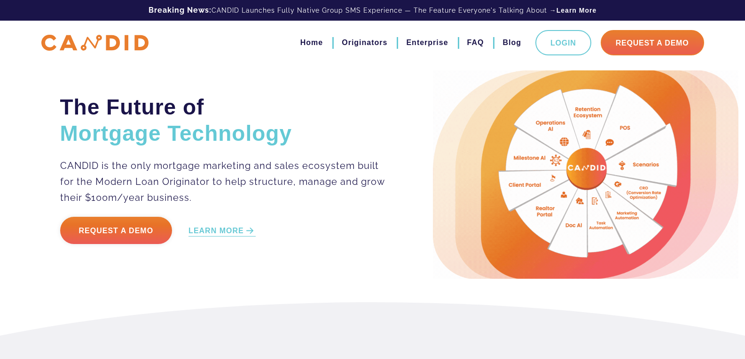 The height and width of the screenshot is (359, 745). What do you see at coordinates (585, 175) in the screenshot?
I see `img: Candid Hero Image` at bounding box center [585, 175].